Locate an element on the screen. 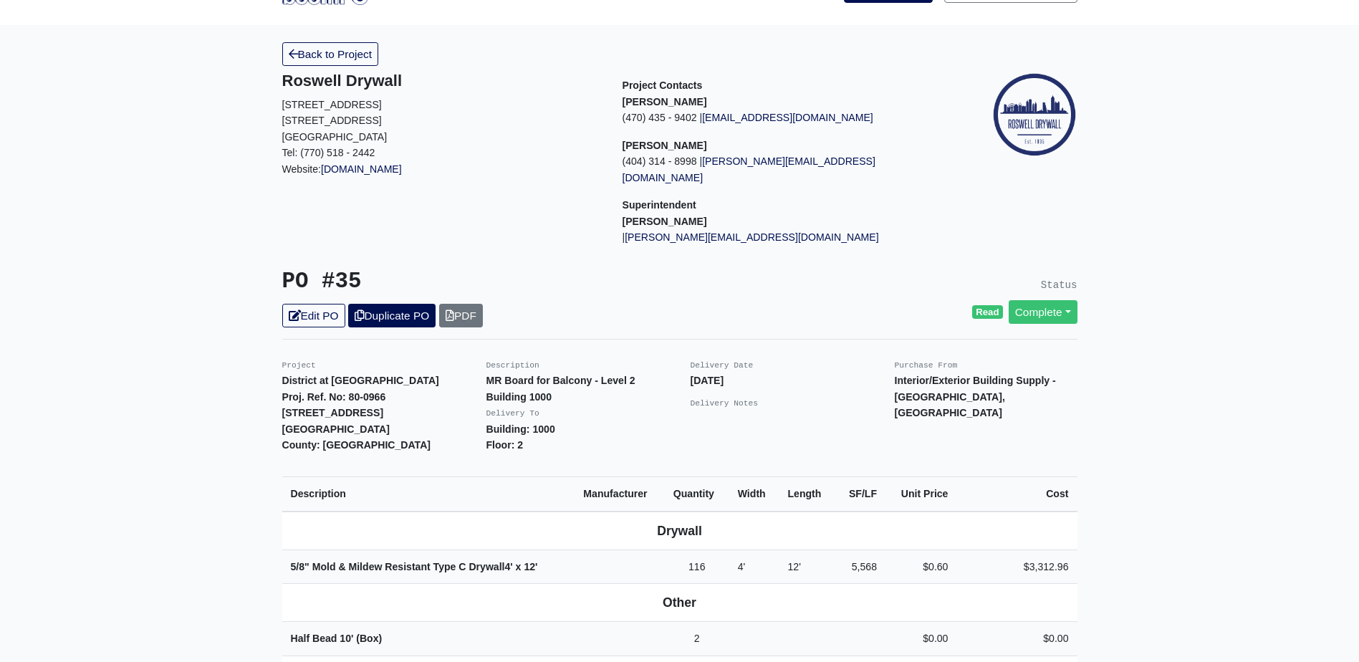  small: Description is located at coordinates (513, 365).